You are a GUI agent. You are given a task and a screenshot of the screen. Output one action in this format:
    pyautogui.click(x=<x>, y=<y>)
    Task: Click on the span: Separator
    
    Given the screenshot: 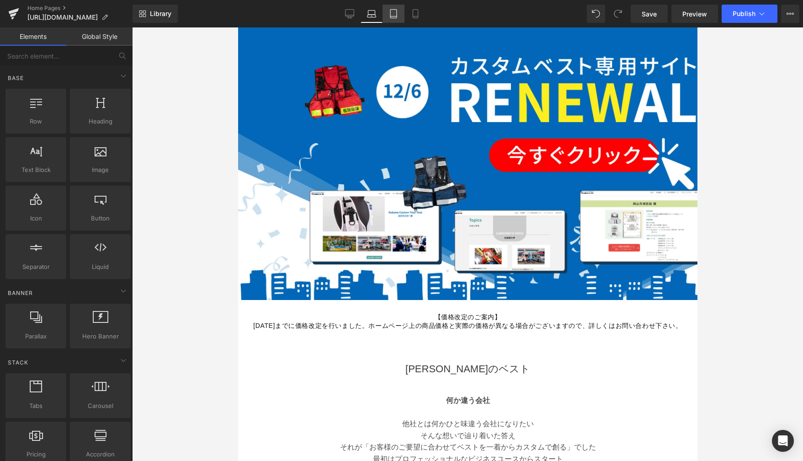 What is the action you would take?
    pyautogui.click(x=36, y=266)
    